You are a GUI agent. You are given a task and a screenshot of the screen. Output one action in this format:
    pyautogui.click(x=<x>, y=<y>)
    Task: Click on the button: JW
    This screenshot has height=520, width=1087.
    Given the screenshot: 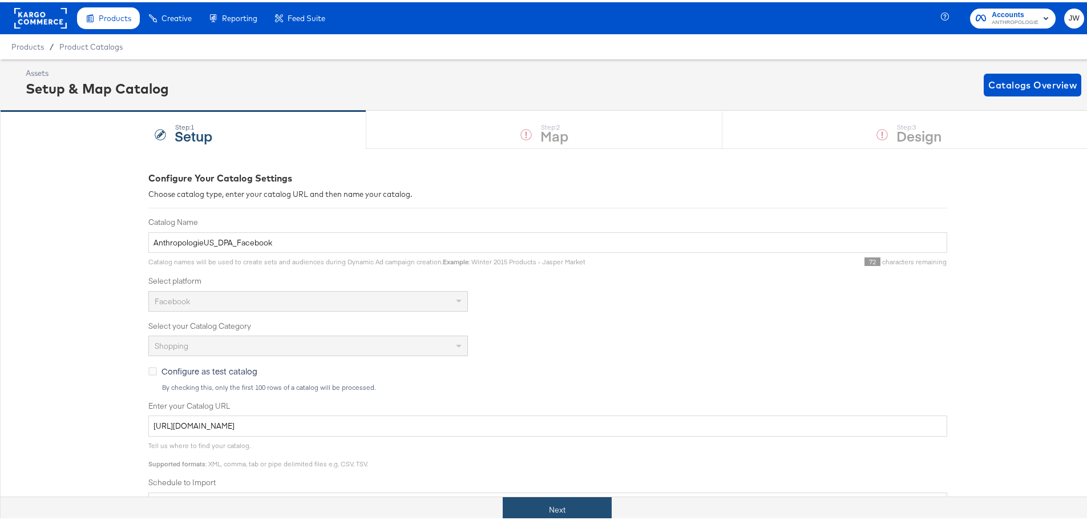 What is the action you would take?
    pyautogui.click(x=1073, y=16)
    